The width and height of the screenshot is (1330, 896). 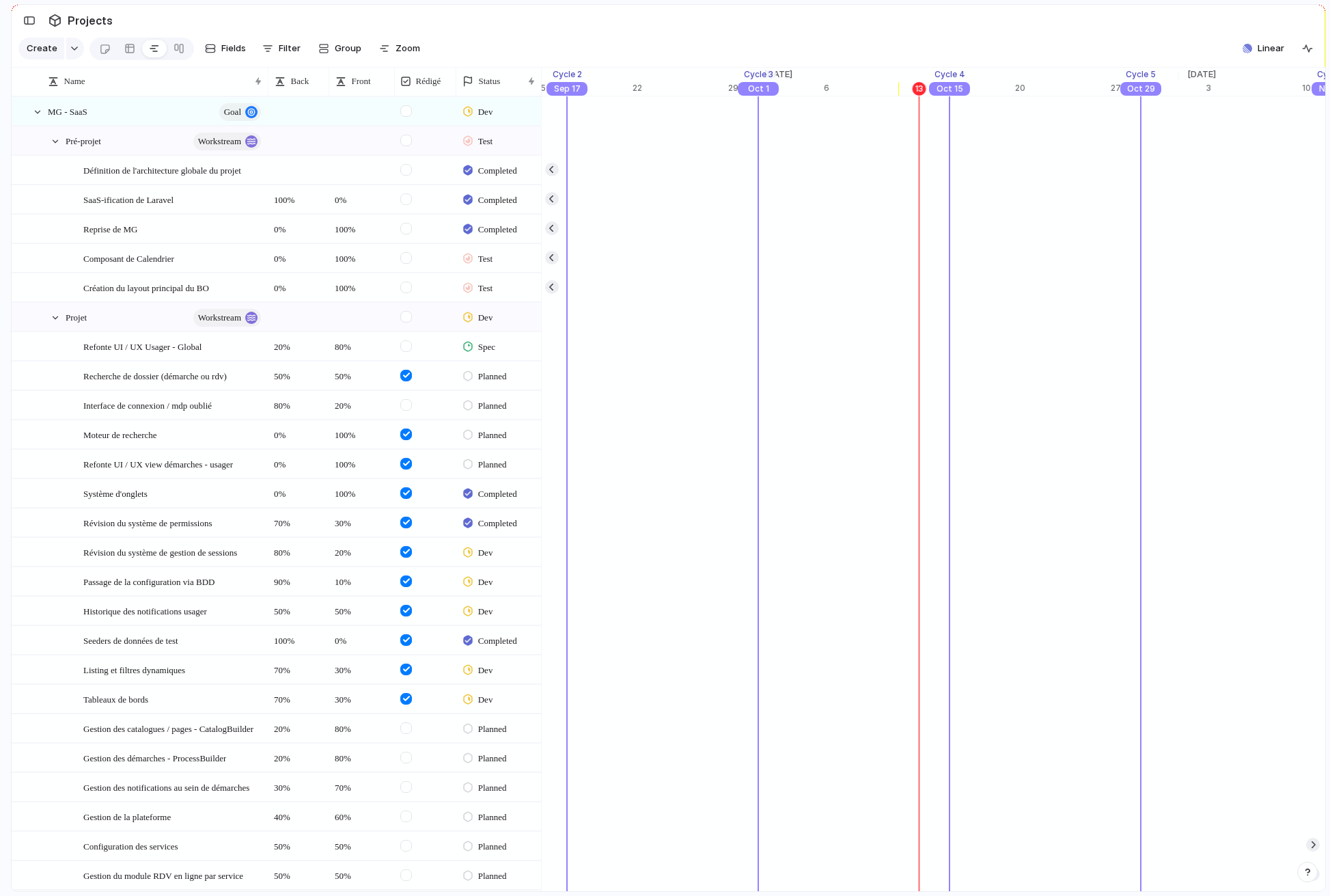 I want to click on span: Création du layout principal du BO, so click(x=146, y=287).